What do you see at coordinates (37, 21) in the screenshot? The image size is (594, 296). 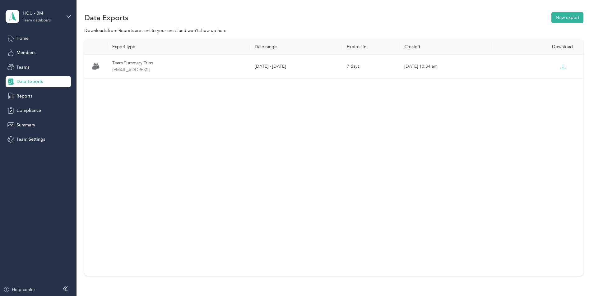 I see `div: Team dashboard` at bounding box center [37, 21].